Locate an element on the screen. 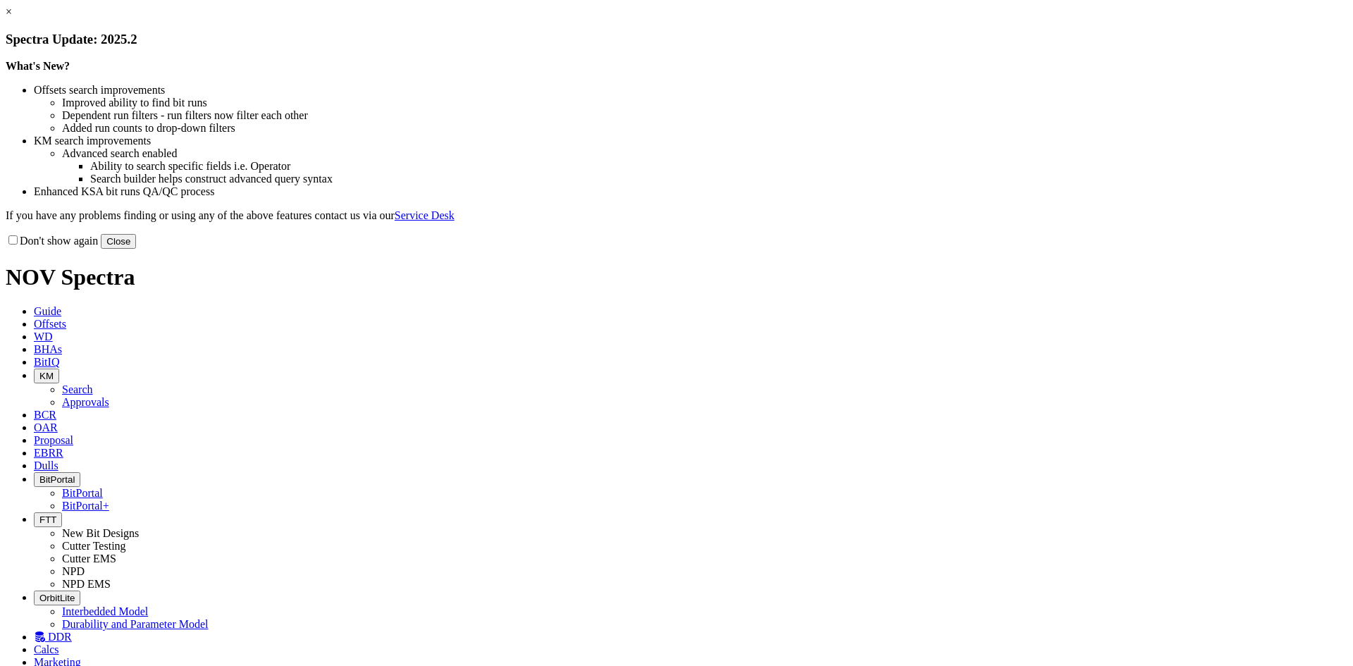 The image size is (1353, 666). li: KM search improvements is located at coordinates (690, 141).